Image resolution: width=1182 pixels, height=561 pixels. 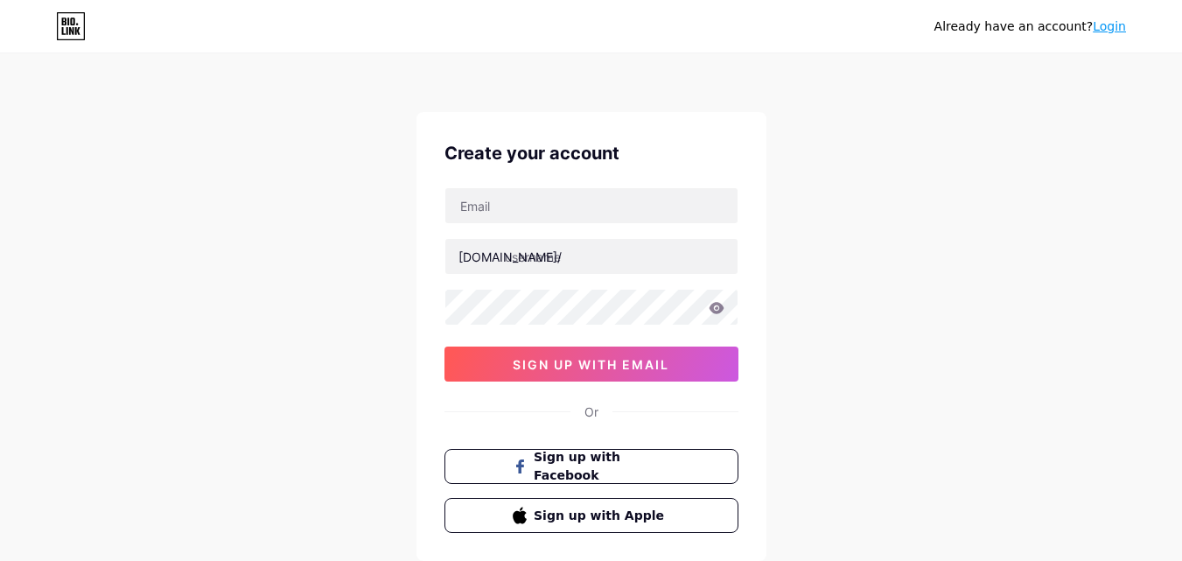 What do you see at coordinates (591, 206) in the screenshot?
I see `input: Email` at bounding box center [591, 206].